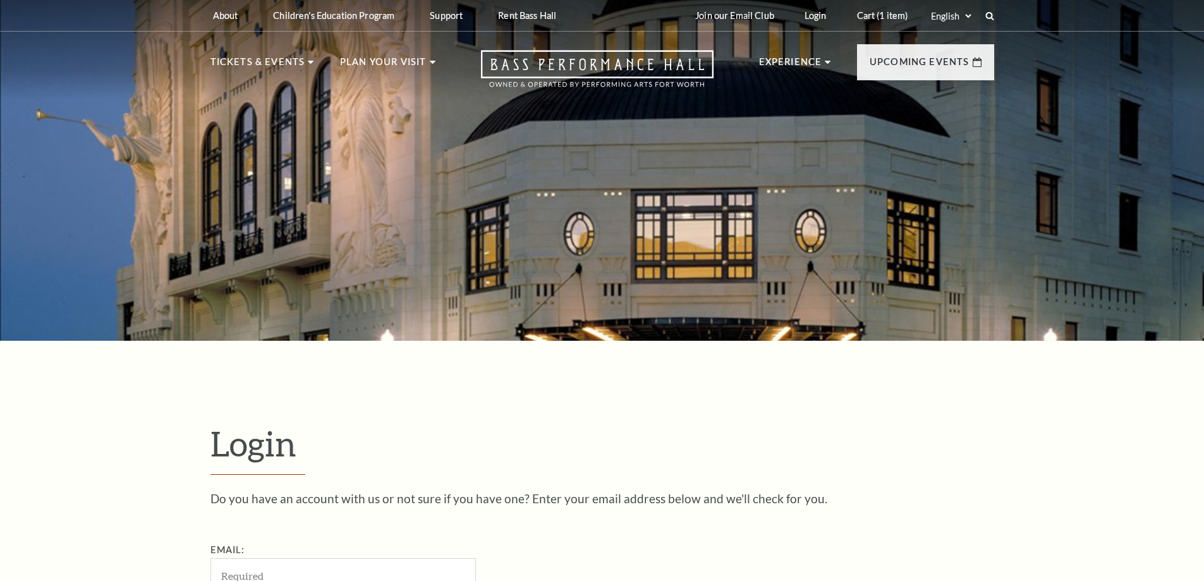  What do you see at coordinates (253, 443) in the screenshot?
I see `span: Login` at bounding box center [253, 443].